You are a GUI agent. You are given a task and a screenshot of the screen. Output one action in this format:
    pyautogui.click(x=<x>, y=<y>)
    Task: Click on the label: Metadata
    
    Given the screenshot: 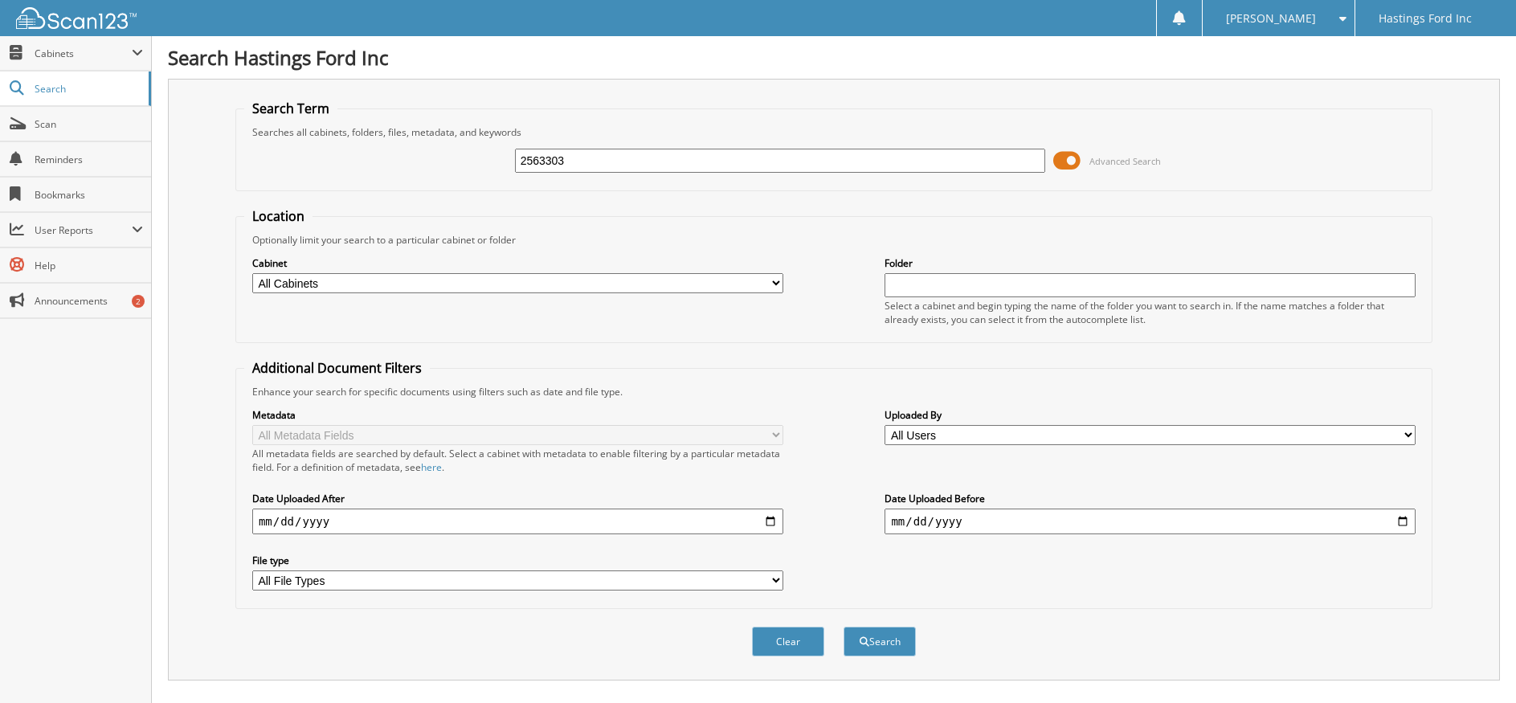 What is the action you would take?
    pyautogui.click(x=517, y=414)
    